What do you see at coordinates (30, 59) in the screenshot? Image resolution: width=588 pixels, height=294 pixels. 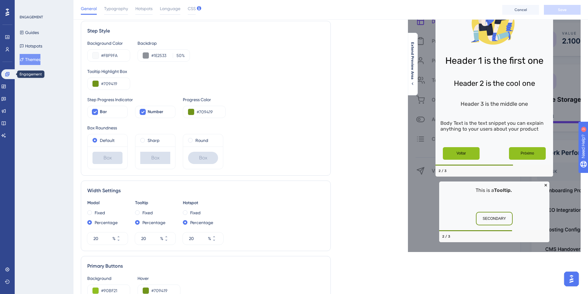 I see `button: Themes` at bounding box center [30, 59].